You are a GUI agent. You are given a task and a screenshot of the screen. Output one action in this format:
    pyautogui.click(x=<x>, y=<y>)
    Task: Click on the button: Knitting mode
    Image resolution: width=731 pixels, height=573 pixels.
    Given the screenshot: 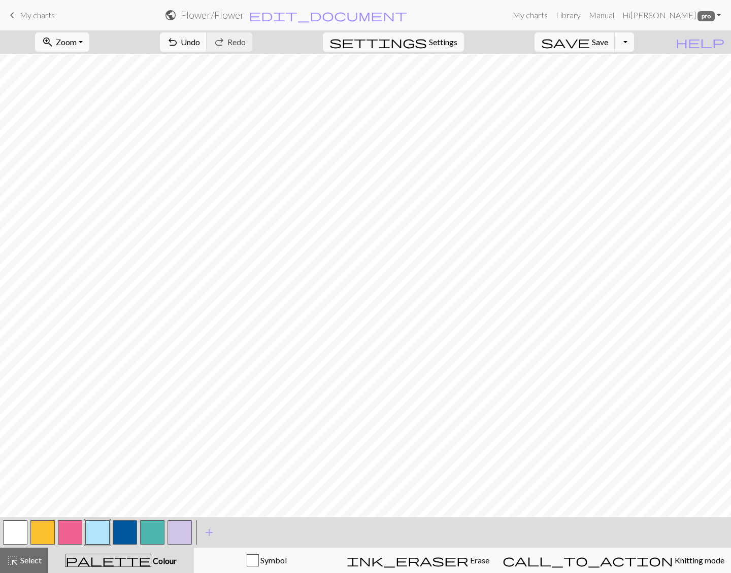 What is the action you would take?
    pyautogui.click(x=613, y=561)
    